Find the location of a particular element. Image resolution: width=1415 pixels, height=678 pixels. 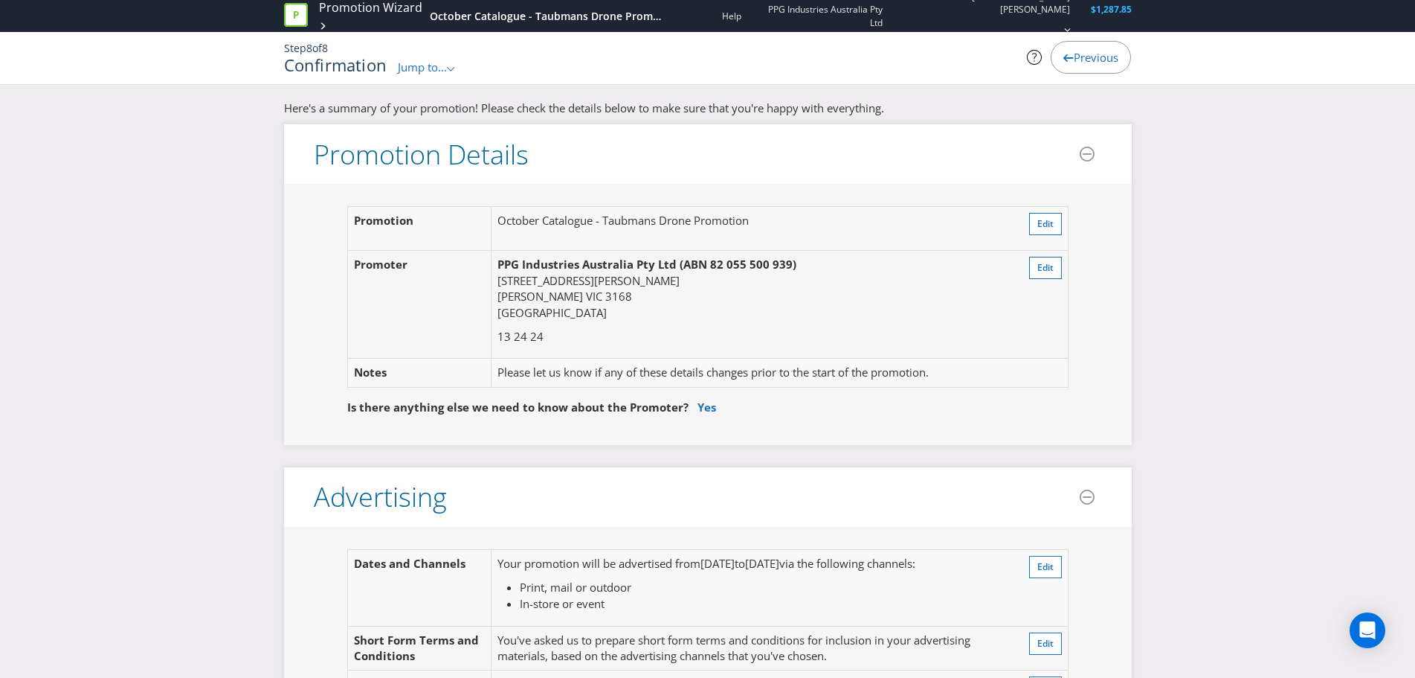

h1: Confirmation is located at coordinates (335, 65).